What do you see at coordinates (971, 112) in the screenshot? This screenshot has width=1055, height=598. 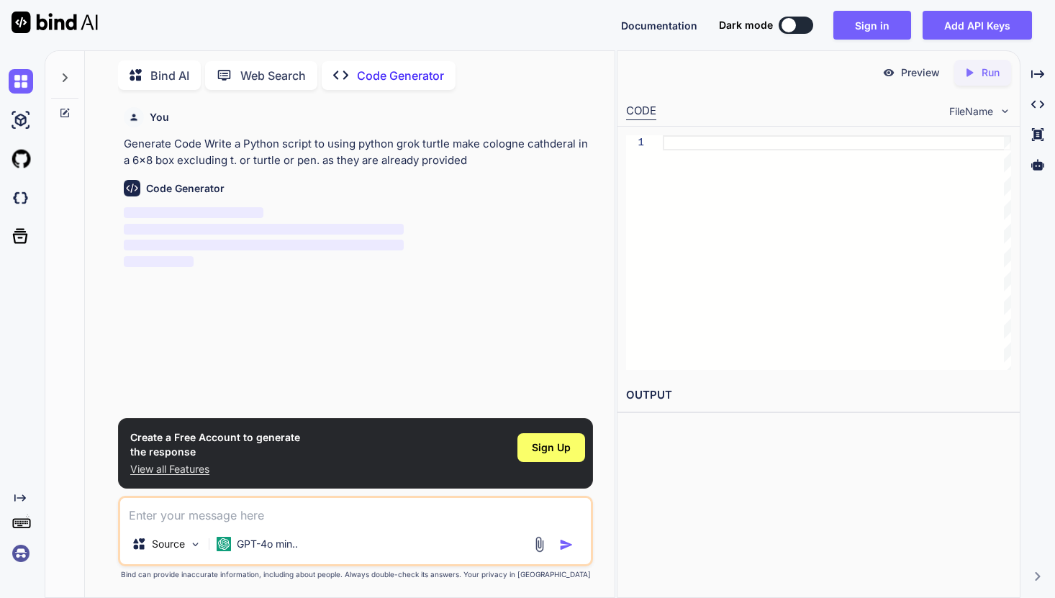 I see `span: FileName` at bounding box center [971, 112].